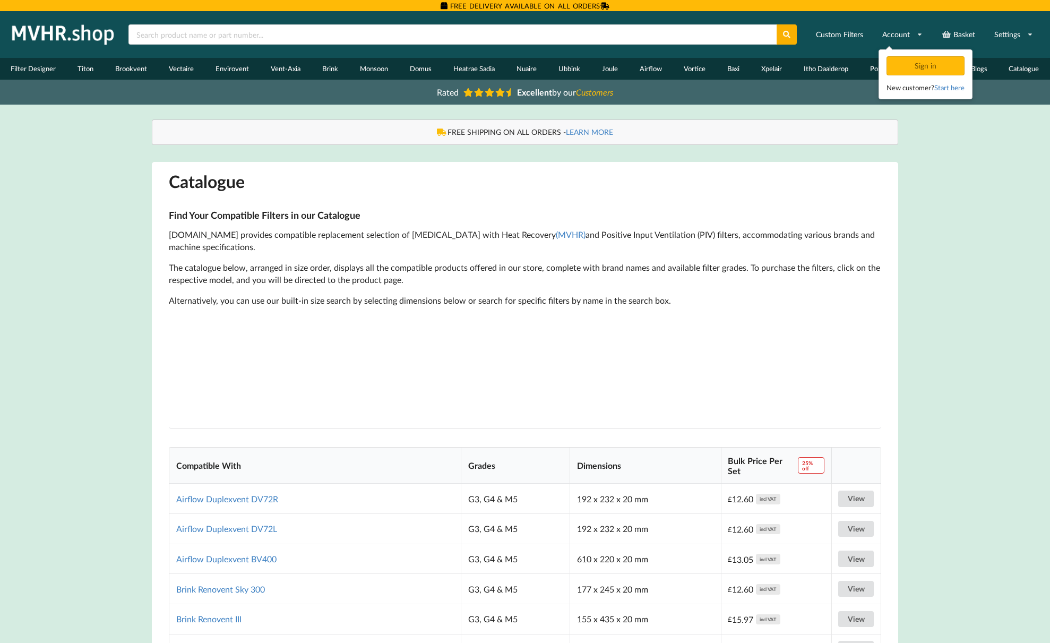 The height and width of the screenshot is (643, 1050). Describe the element at coordinates (811, 466) in the screenshot. I see `span: 25% off` at that location.